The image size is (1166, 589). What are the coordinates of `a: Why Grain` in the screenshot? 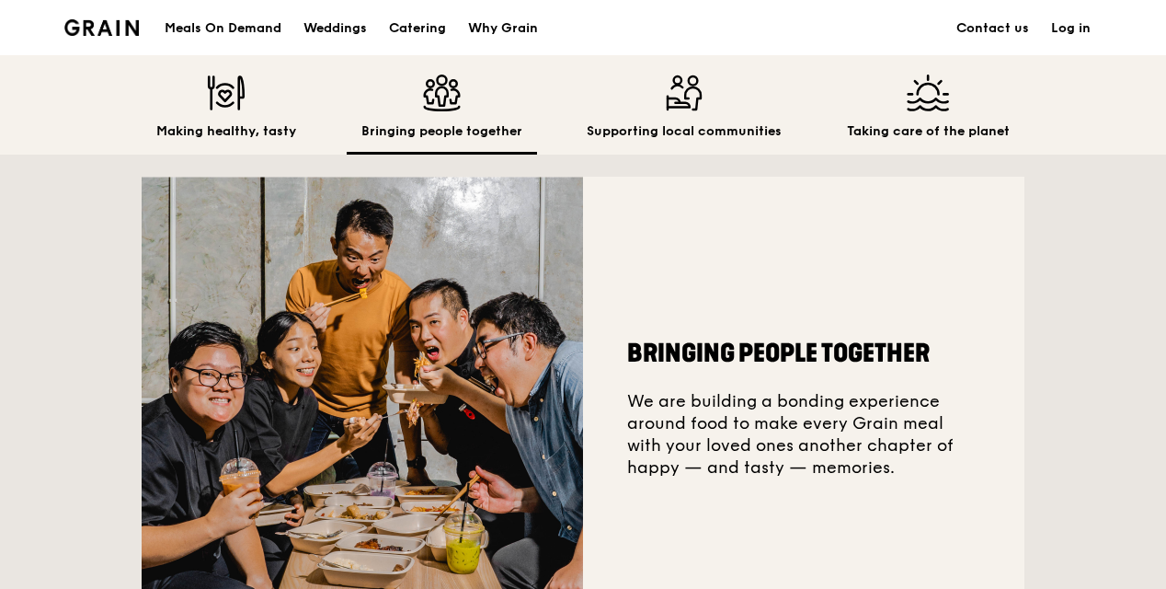 It's located at (503, 29).